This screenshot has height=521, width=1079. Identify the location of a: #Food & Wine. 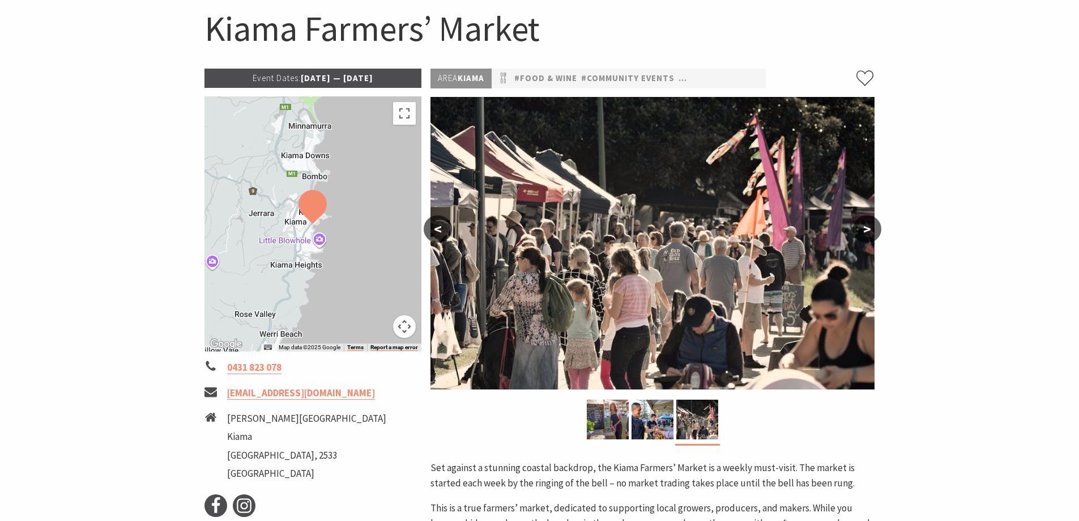
(546, 78).